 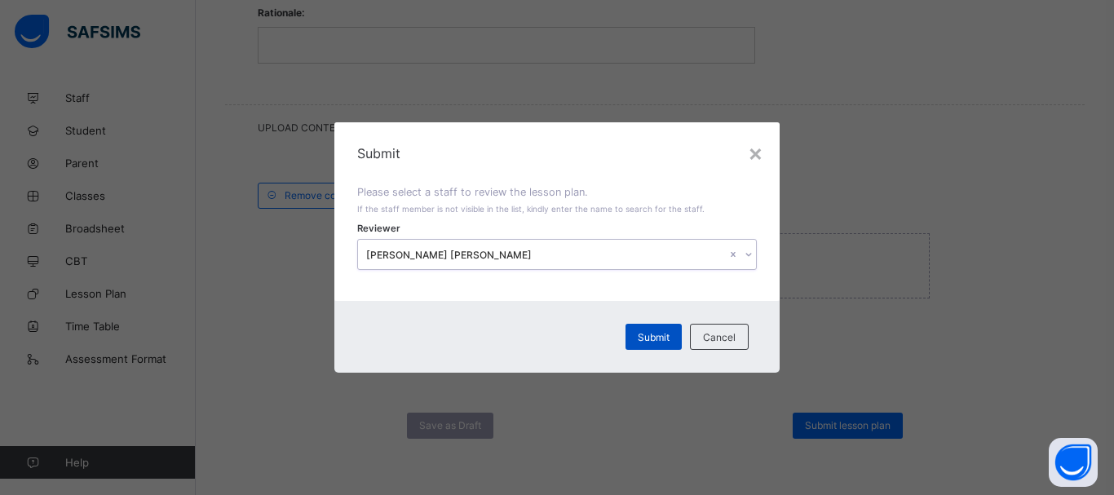 I want to click on span: If the staff member is not visible in the list, kindly enter the name to search for the staff., so click(x=531, y=209).